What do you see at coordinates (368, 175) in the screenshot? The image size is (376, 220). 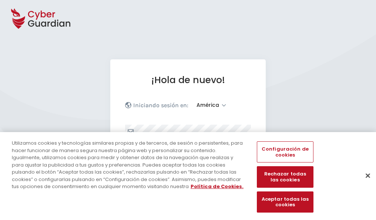 I see `button: Cerrar` at bounding box center [368, 175].